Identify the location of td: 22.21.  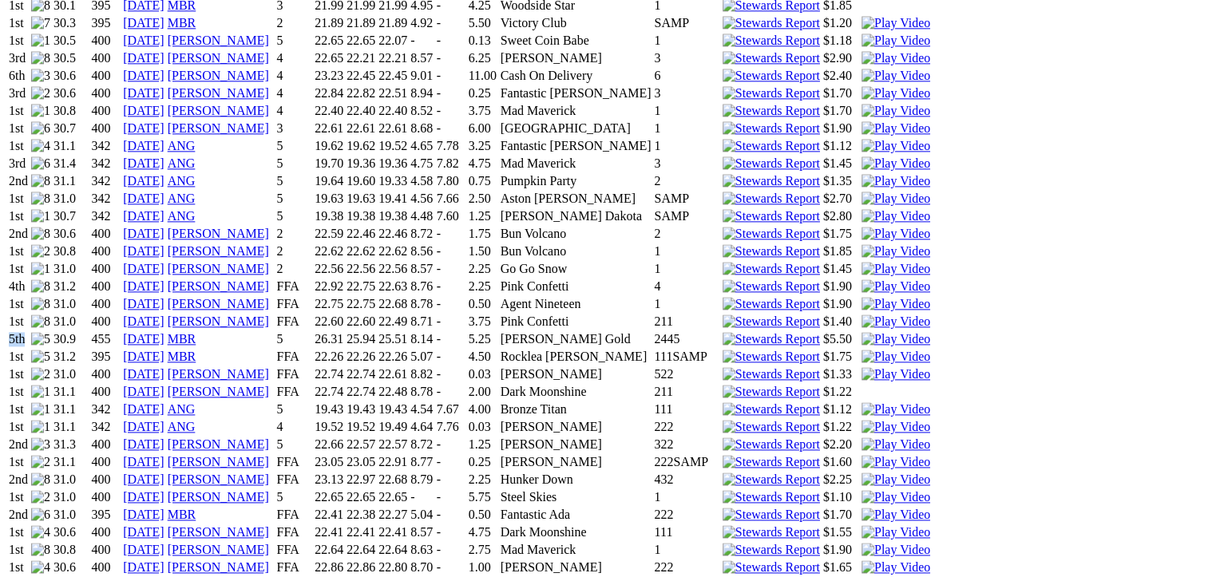
(393, 58).